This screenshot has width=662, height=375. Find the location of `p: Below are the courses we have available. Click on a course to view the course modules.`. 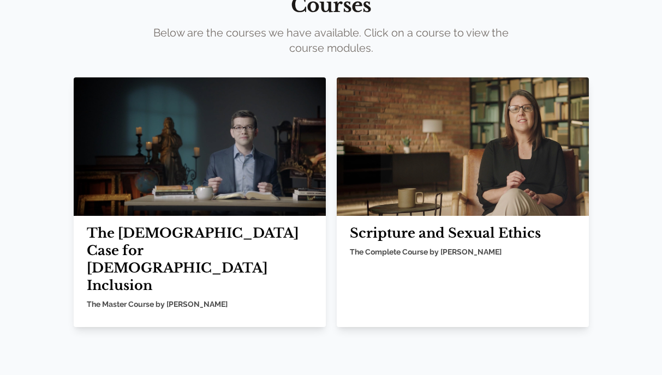

p: Below are the courses we have available. Click on a course to view the course modules. is located at coordinates (331, 40).